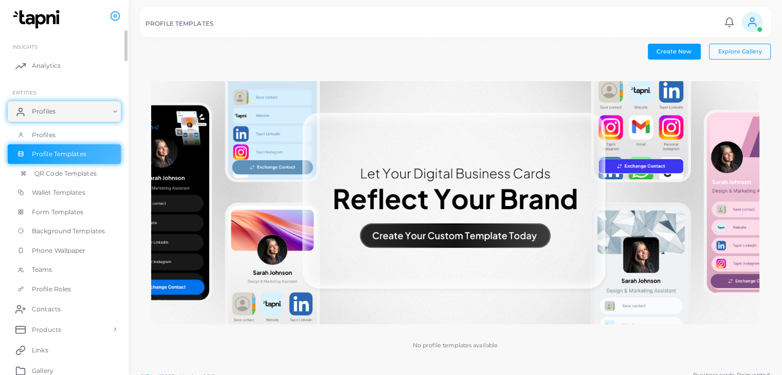 Image resolution: width=782 pixels, height=375 pixels. Describe the element at coordinates (674, 51) in the screenshot. I see `button: Create New` at that location.